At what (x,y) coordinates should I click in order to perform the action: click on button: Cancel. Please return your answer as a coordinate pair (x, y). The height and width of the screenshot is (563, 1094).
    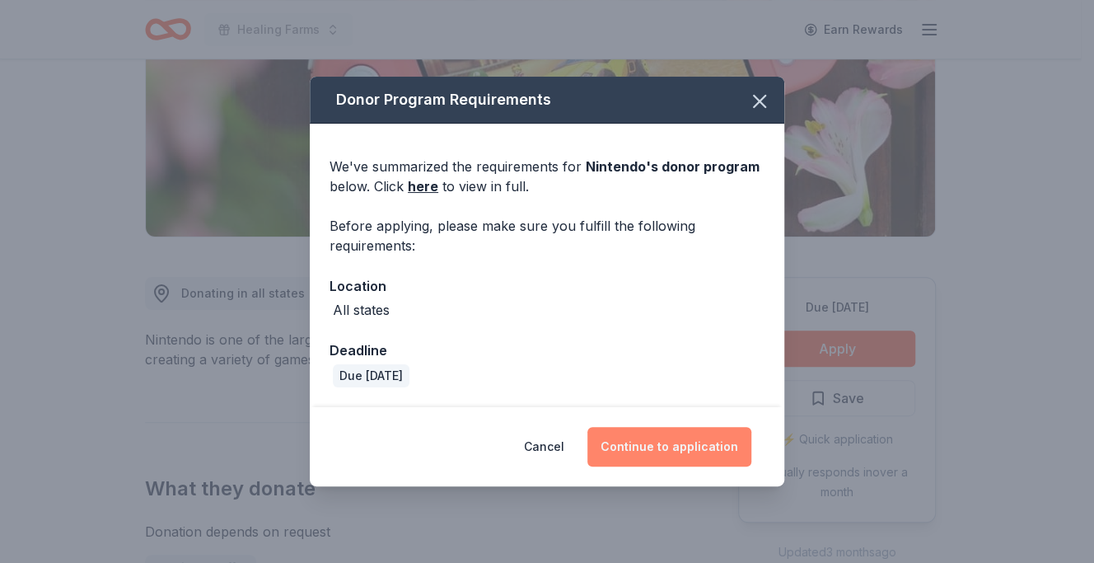
    Looking at the image, I should click on (544, 446).